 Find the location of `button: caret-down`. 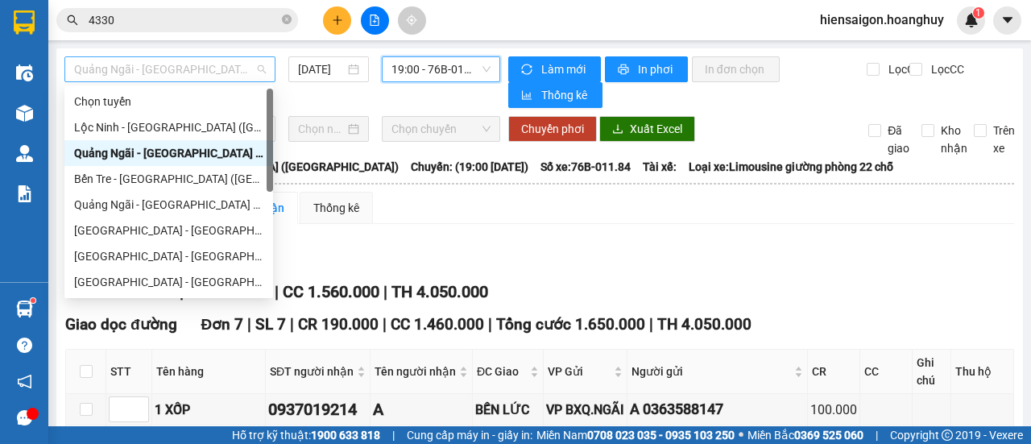

button: caret-down is located at coordinates (1006, 20).